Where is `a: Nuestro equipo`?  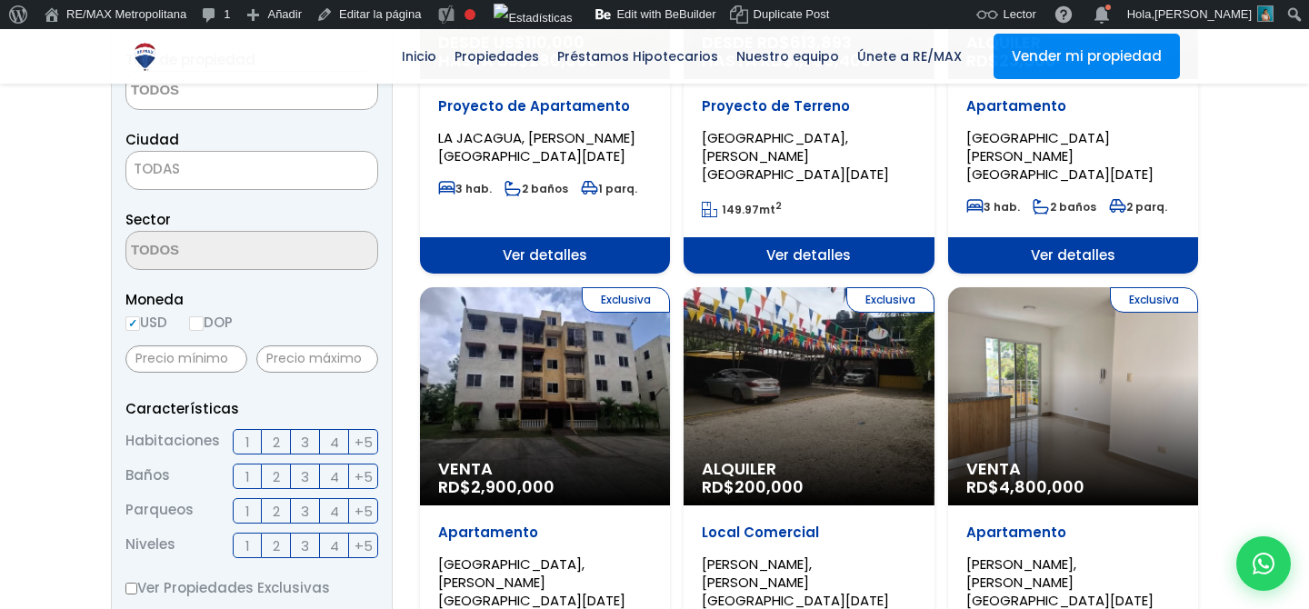 a: Nuestro equipo is located at coordinates (787, 56).